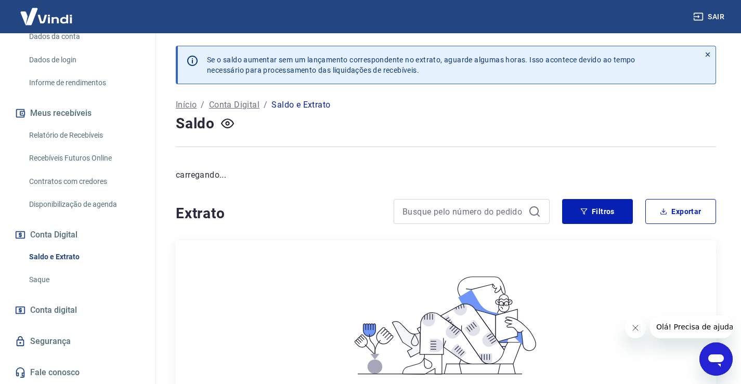 The height and width of the screenshot is (384, 741). Describe the element at coordinates (84, 182) in the screenshot. I see `a: Contratos com credores` at that location.